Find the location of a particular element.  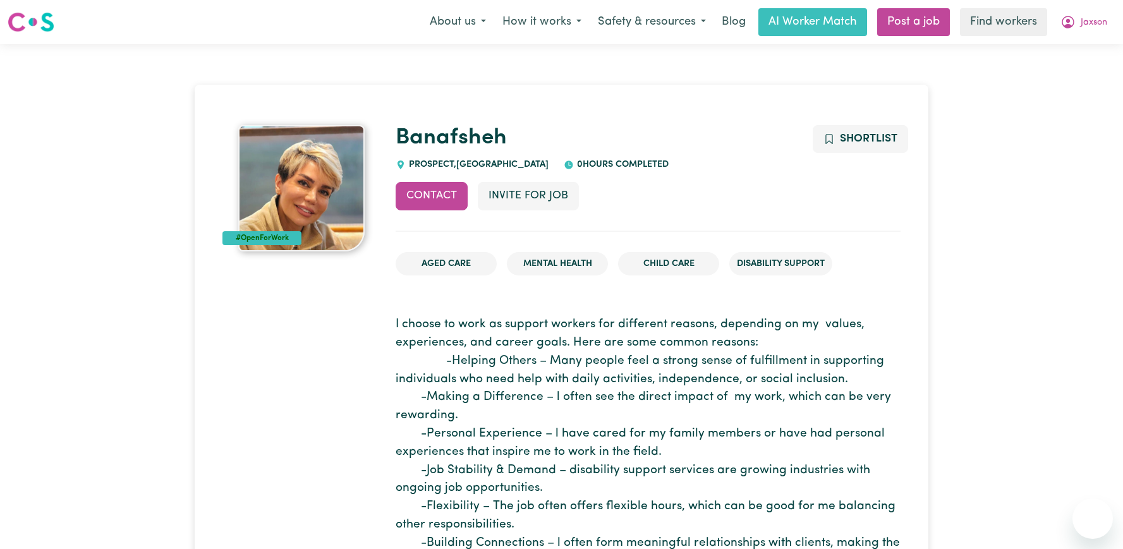

button: Add to shortlist is located at coordinates (860, 139).